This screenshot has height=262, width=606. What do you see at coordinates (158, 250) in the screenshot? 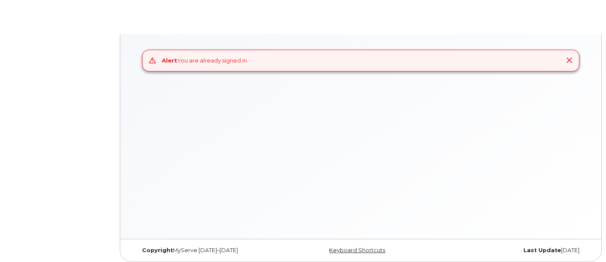
I see `strong: Copyright` at bounding box center [158, 250].